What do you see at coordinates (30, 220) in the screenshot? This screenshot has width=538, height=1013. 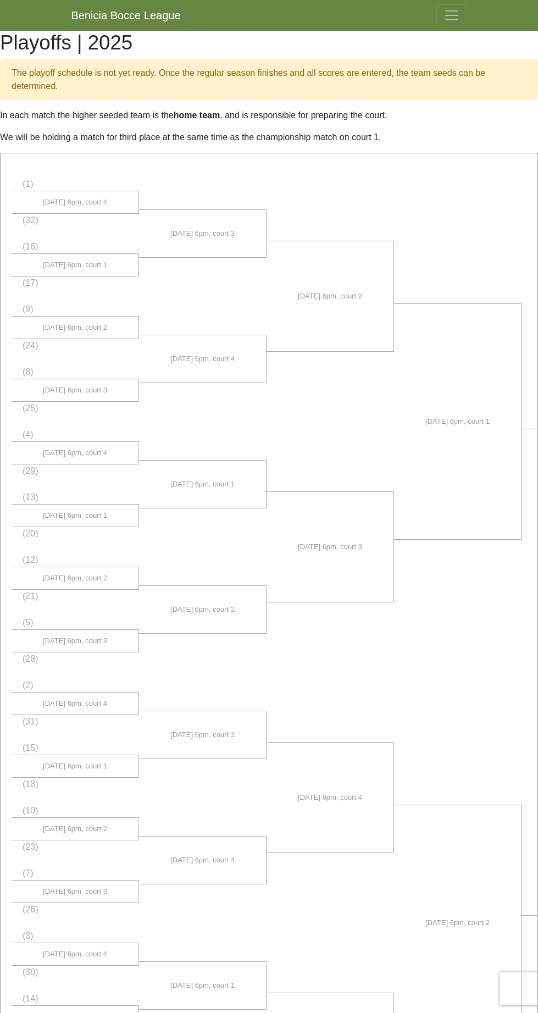 I see `span: (32)` at bounding box center [30, 220].